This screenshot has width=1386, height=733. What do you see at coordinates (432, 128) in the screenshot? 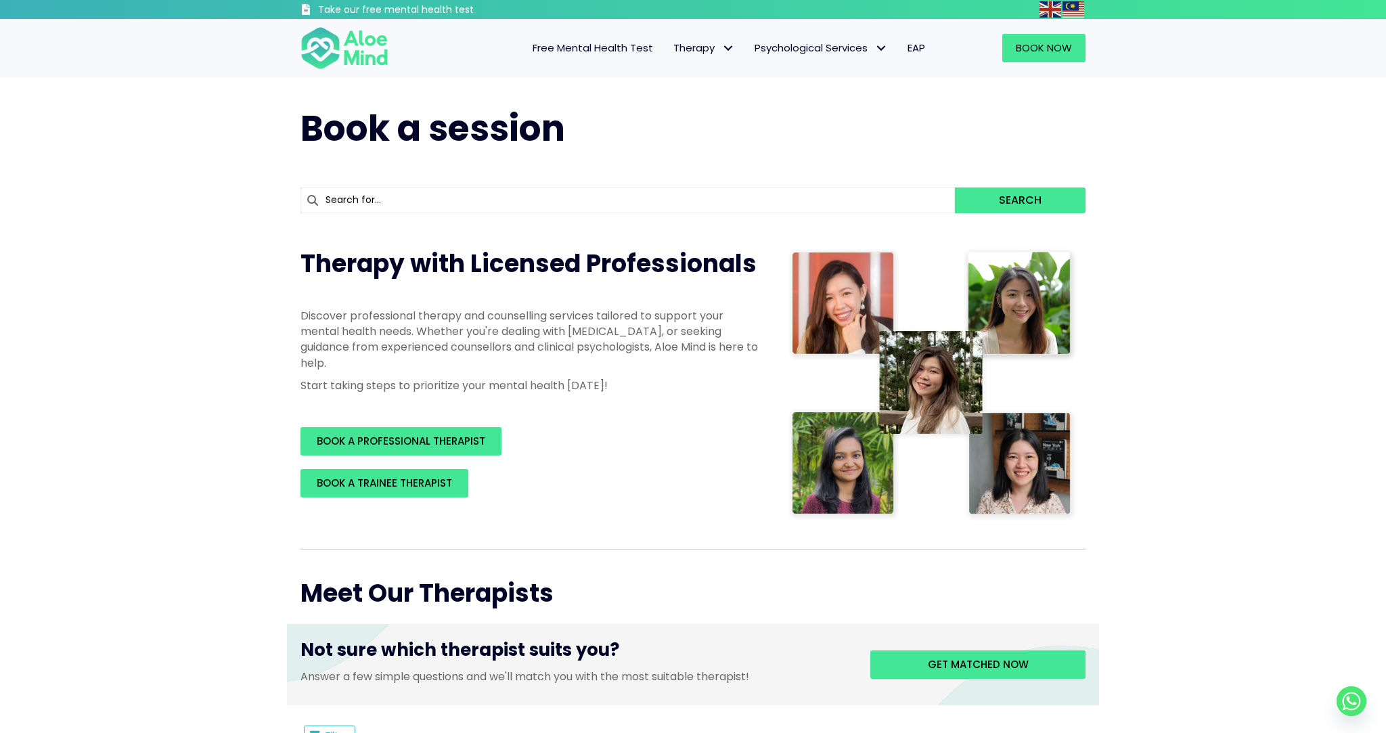
I see `span: Book a session` at bounding box center [432, 128].